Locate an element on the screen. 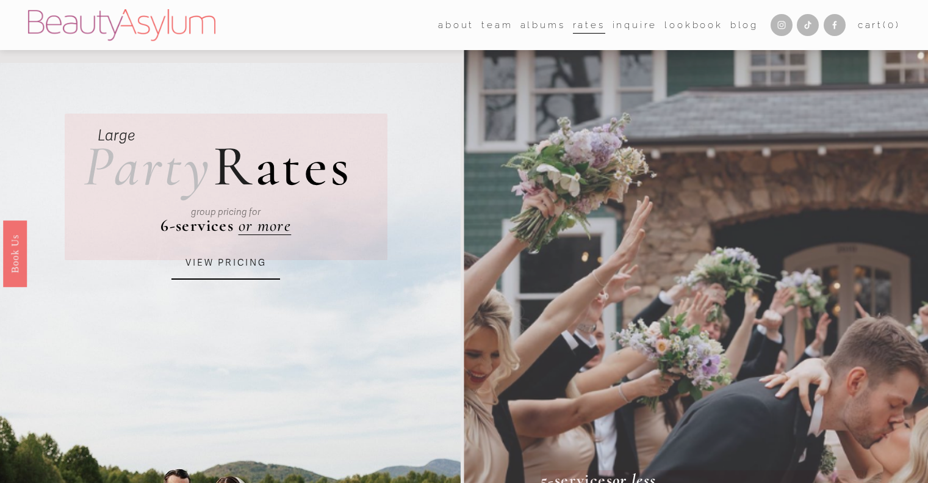 The width and height of the screenshot is (928, 483). img: Beauty Asylum | Bridal Hair &amp; Makeup Charlotte &amp; Atlanta is located at coordinates (121, 25).